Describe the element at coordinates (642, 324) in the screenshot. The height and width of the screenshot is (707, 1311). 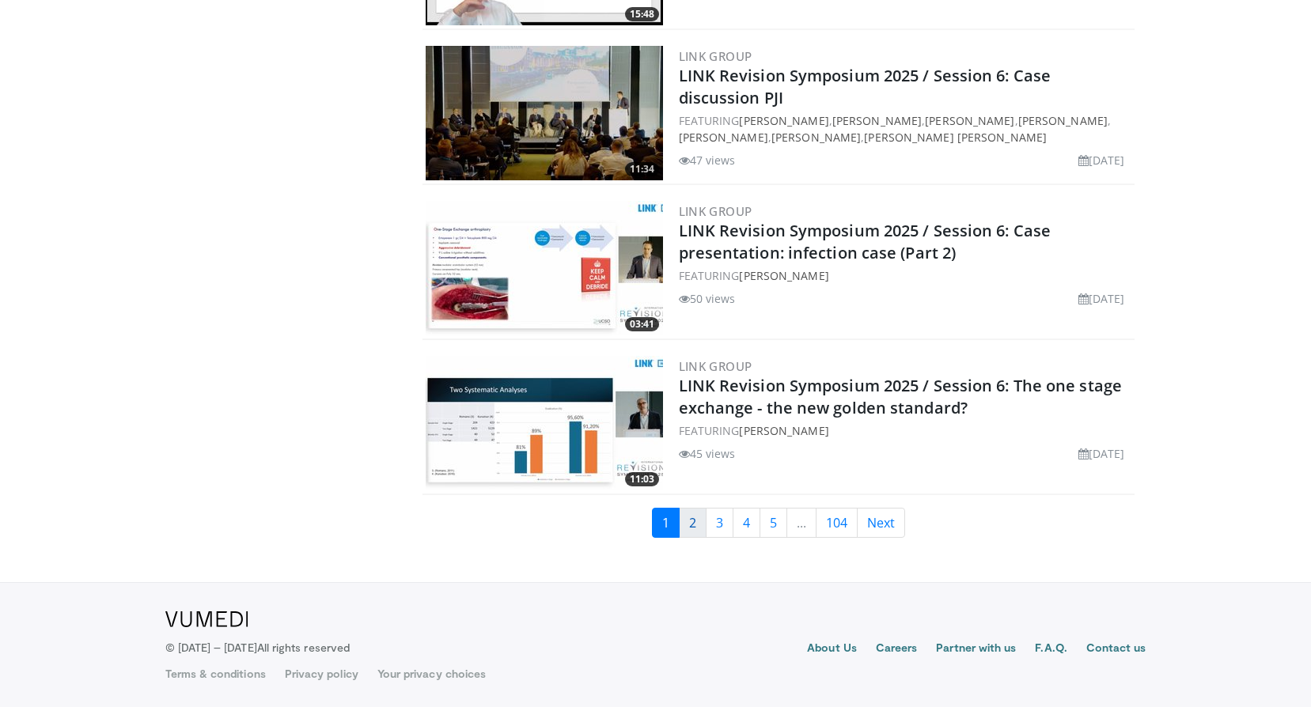
I see `span: 03:41` at that location.